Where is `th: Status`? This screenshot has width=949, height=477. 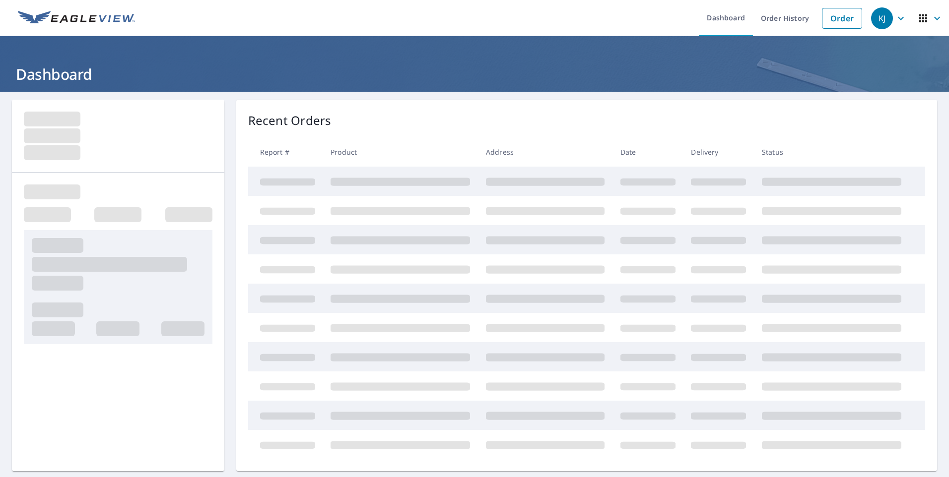
th: Status is located at coordinates (831, 152).